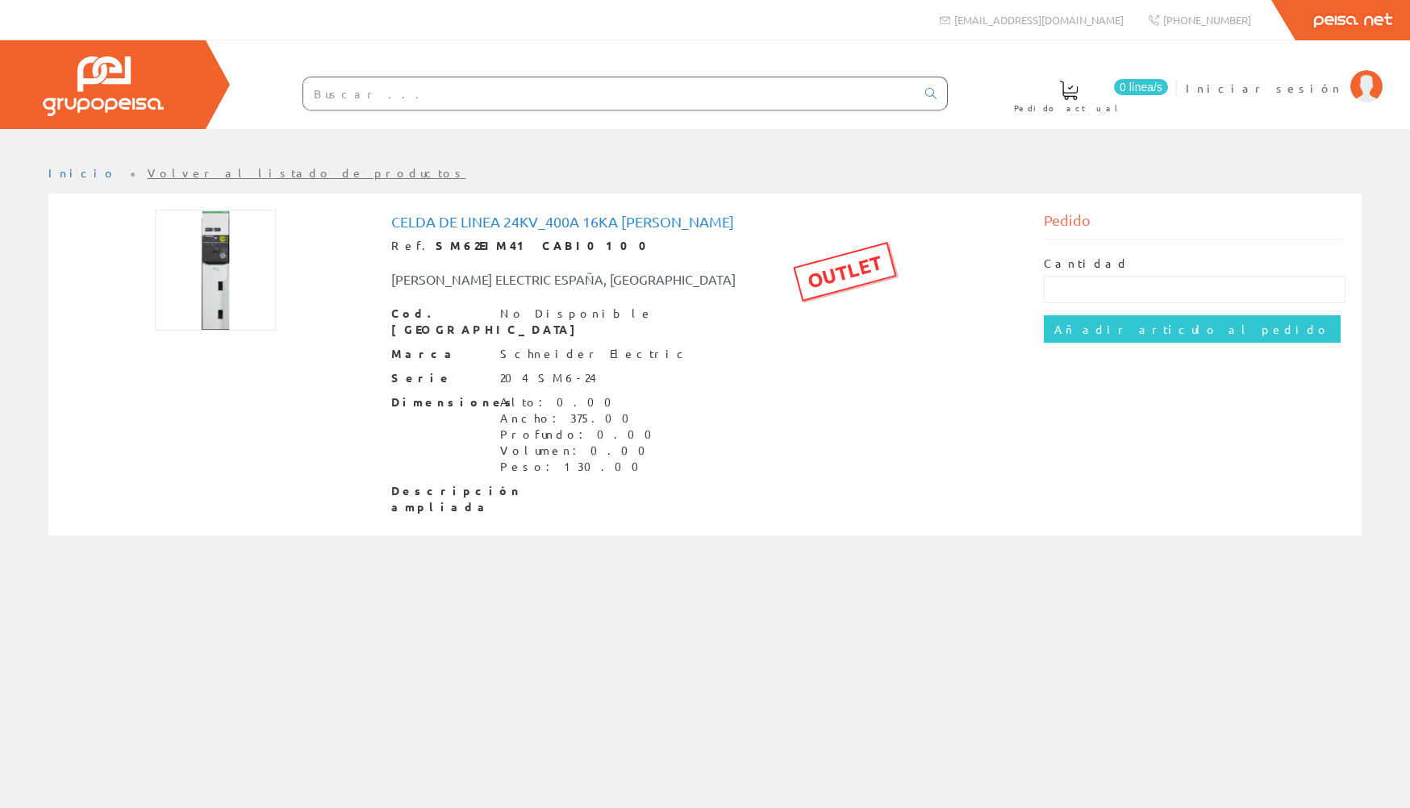 Image resolution: width=1410 pixels, height=808 pixels. Describe the element at coordinates (1069, 108) in the screenshot. I see `span: Pedido actual` at that location.